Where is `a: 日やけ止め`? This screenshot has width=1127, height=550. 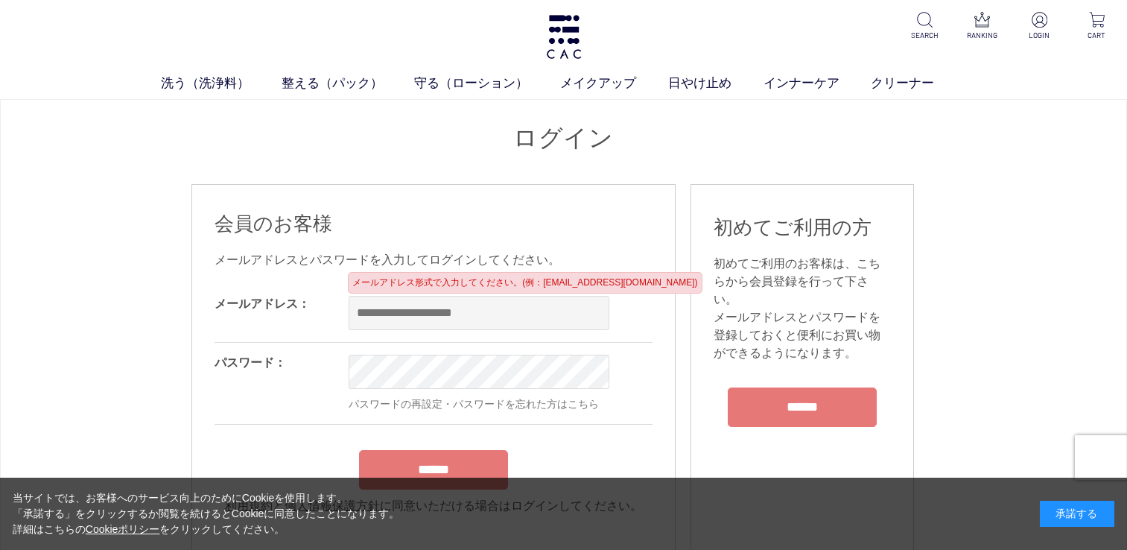
a: 日やけ止め is located at coordinates (716, 83).